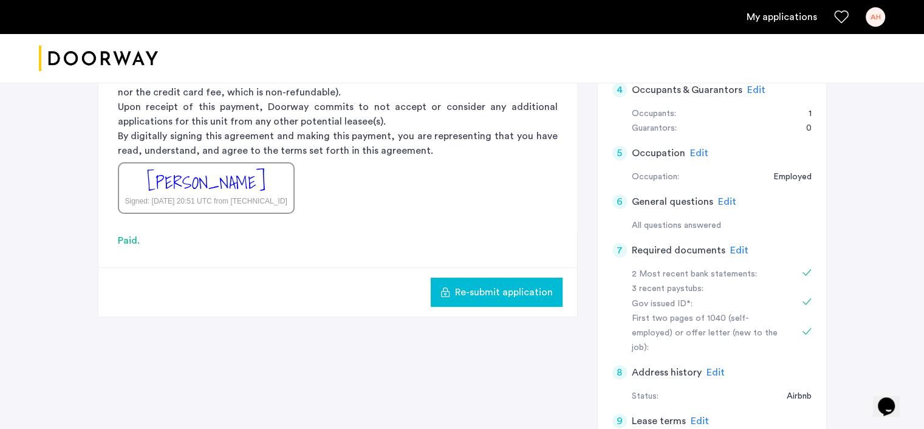  Describe the element at coordinates (98, 58) in the screenshot. I see `a: Cazamio logo` at that location.